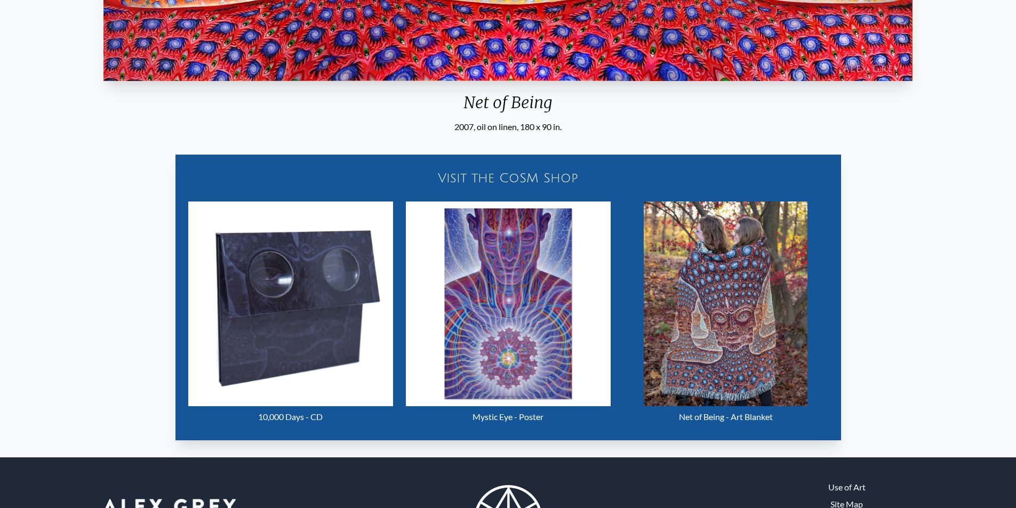  I want to click on div: Mystic Eye - Poster, so click(508, 417).